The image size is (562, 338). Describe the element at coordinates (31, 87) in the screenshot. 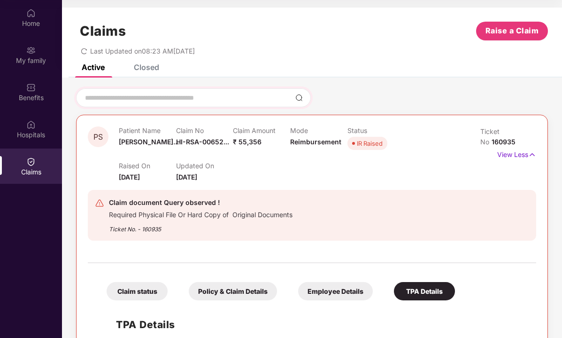

I see `img: svg+xml;base64,PHN2ZyBpZD0iQmVuZWZpdHMiIHhtbG5zPSJodHRwOi8vd3d3LnczLm9yZy8yMDAwL3N2ZyIgd2lkdGg9Ij...` at that location.